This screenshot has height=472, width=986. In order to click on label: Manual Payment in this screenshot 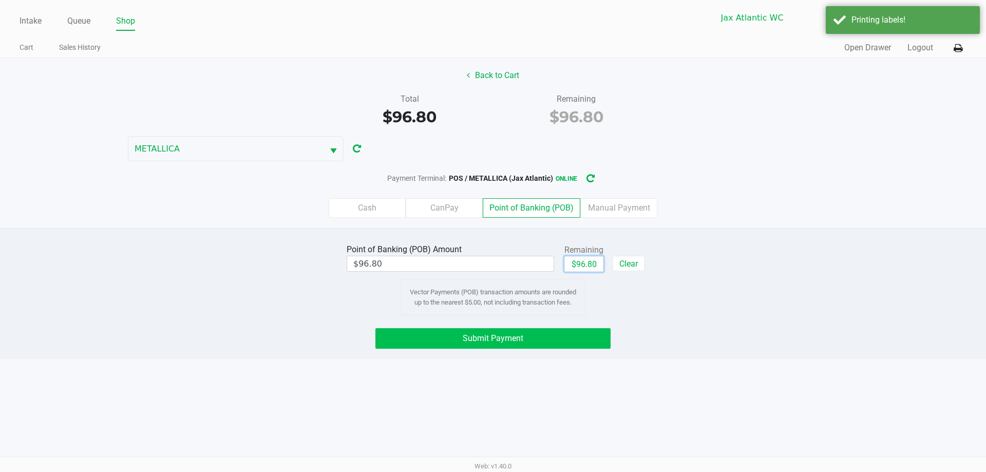, I will do `click(619, 208)`.